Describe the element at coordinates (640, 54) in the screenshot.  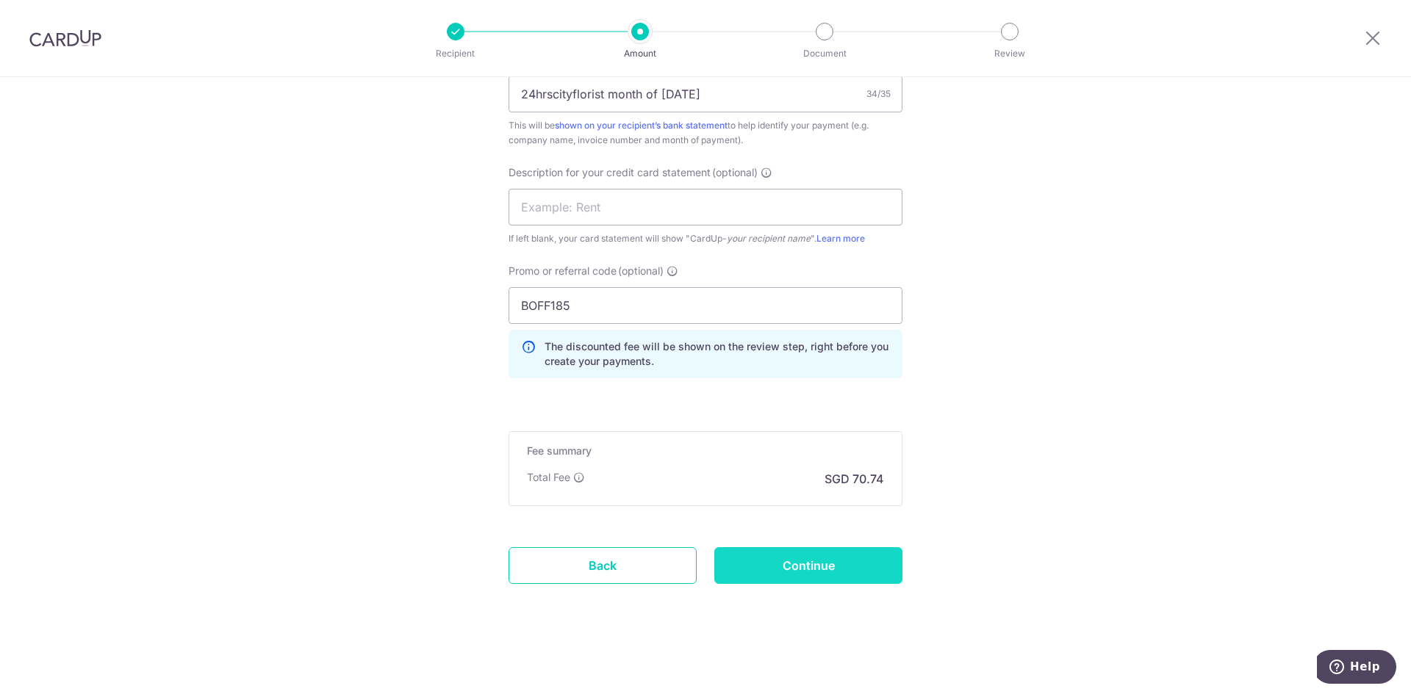
I see `p: Amount` at that location.